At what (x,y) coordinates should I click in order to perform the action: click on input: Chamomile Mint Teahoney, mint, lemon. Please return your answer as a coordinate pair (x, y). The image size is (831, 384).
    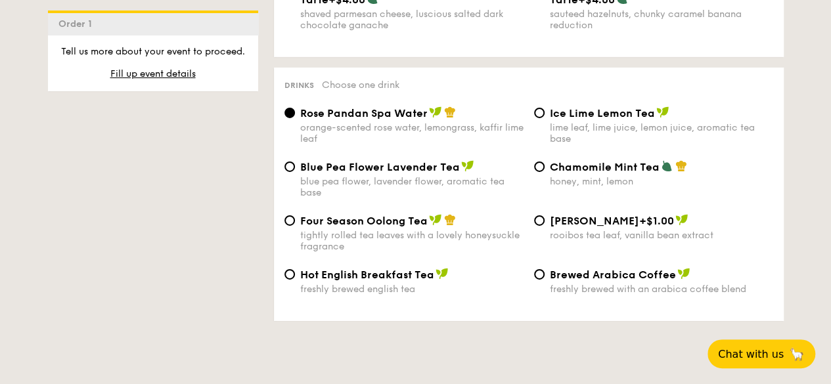
    Looking at the image, I should click on (539, 167).